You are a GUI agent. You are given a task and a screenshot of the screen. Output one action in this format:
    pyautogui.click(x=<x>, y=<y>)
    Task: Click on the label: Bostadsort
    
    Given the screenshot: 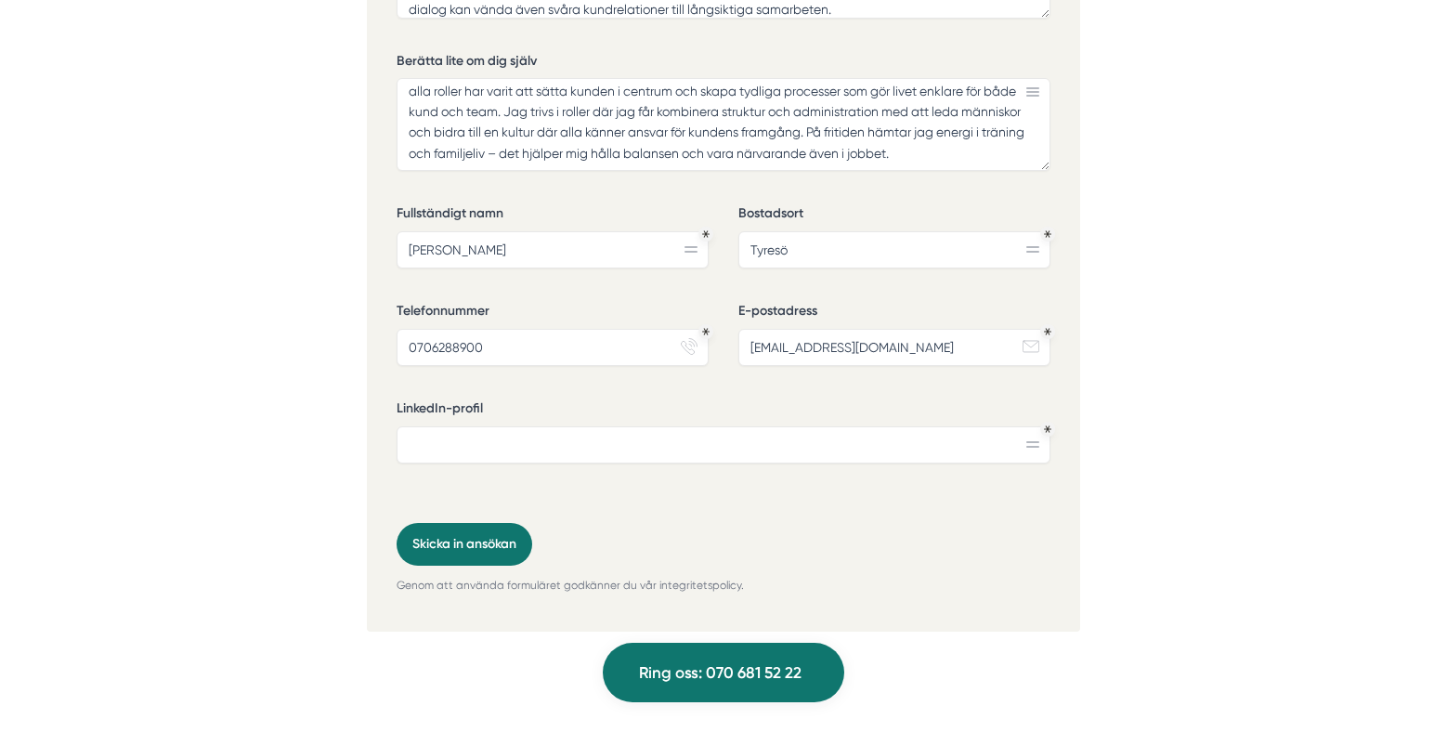 What is the action you would take?
    pyautogui.click(x=895, y=216)
    